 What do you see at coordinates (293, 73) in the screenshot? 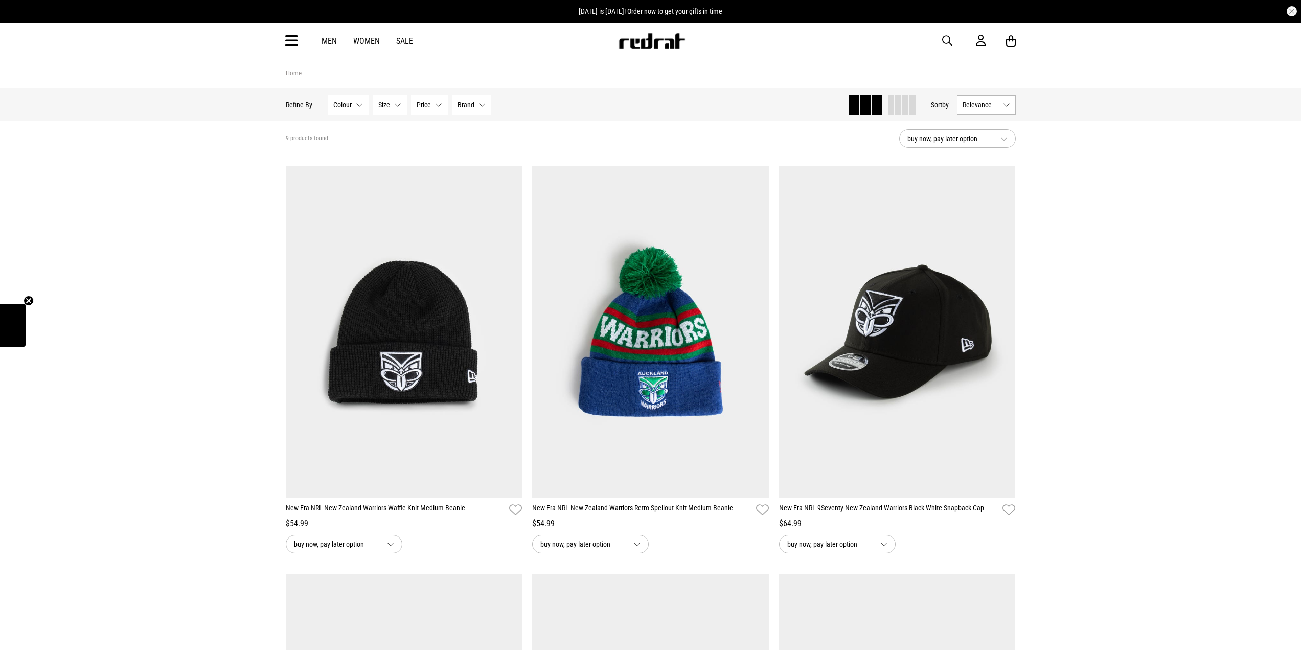
I see `a: Home` at bounding box center [293, 73].